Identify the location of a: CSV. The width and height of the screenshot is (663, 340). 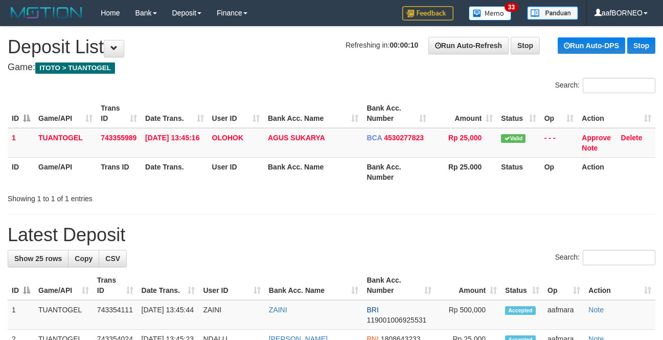
(113, 258).